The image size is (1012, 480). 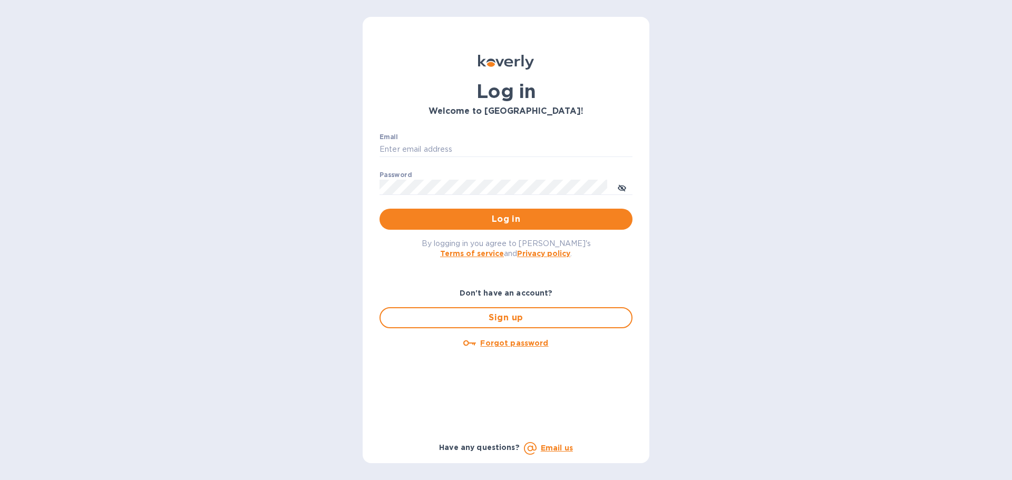 What do you see at coordinates (557, 448) in the screenshot?
I see `b: Email us` at bounding box center [557, 448].